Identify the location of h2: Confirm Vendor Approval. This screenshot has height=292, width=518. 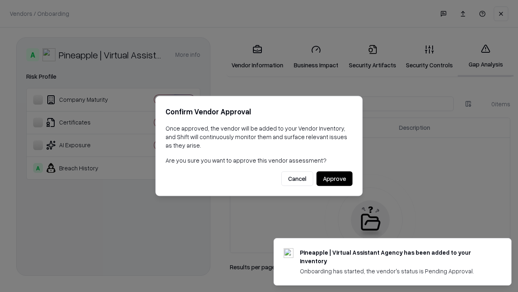
(259, 111).